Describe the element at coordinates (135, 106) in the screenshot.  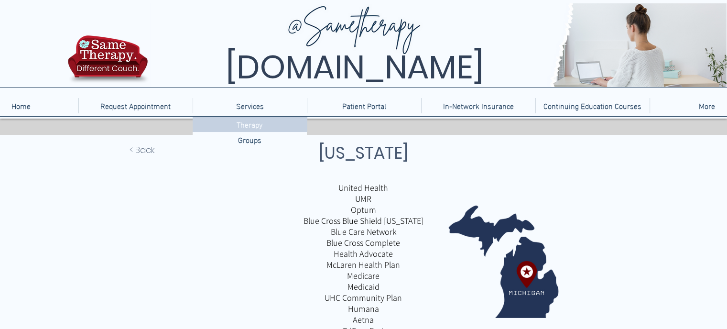
I see `p: Request Appointment` at that location.